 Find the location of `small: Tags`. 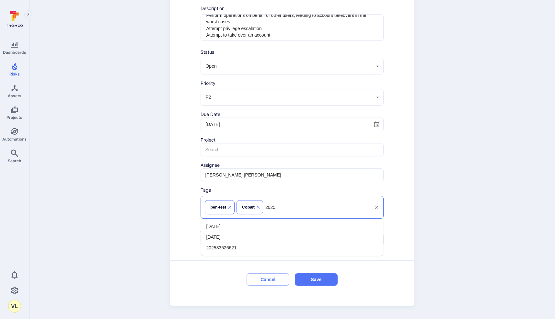

small: Tags is located at coordinates (206, 190).